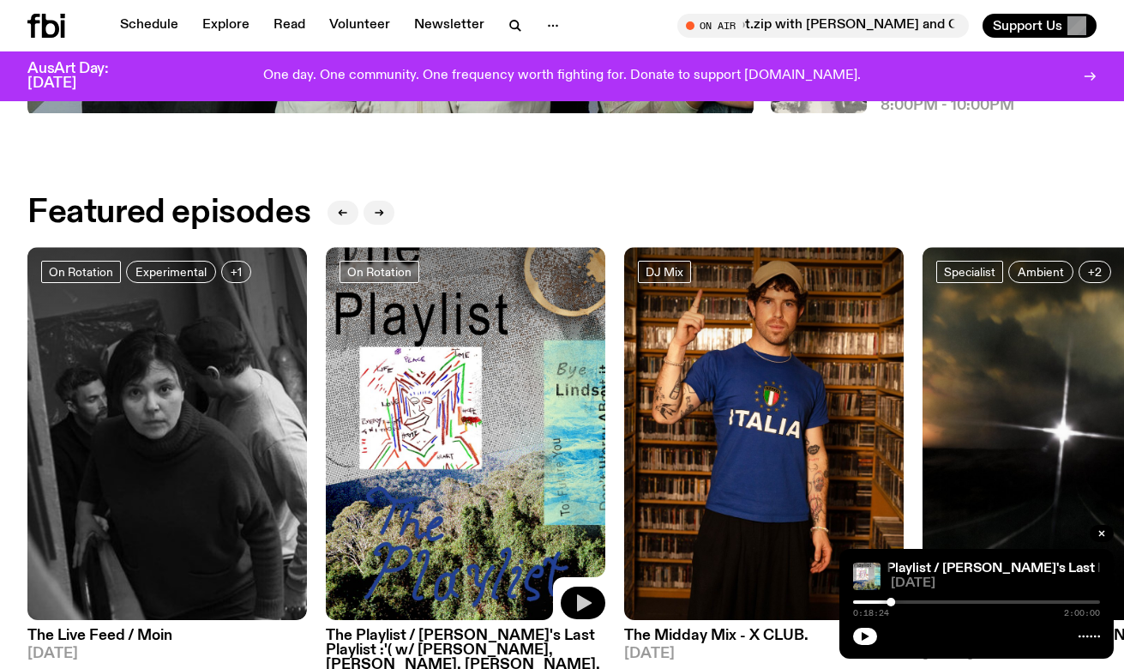 This screenshot has height=669, width=1124. What do you see at coordinates (665, 272) in the screenshot?
I see `span: DJ Mix` at bounding box center [665, 272].